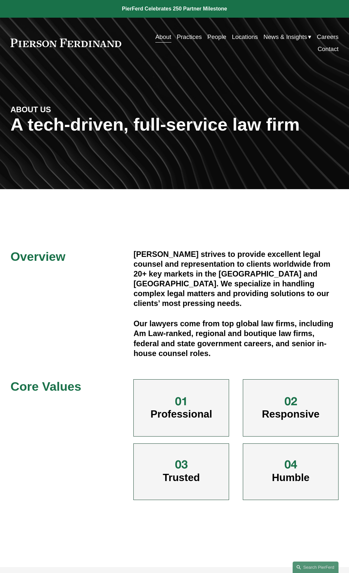  What do you see at coordinates (38, 257) in the screenshot?
I see `span: Overview` at bounding box center [38, 257].